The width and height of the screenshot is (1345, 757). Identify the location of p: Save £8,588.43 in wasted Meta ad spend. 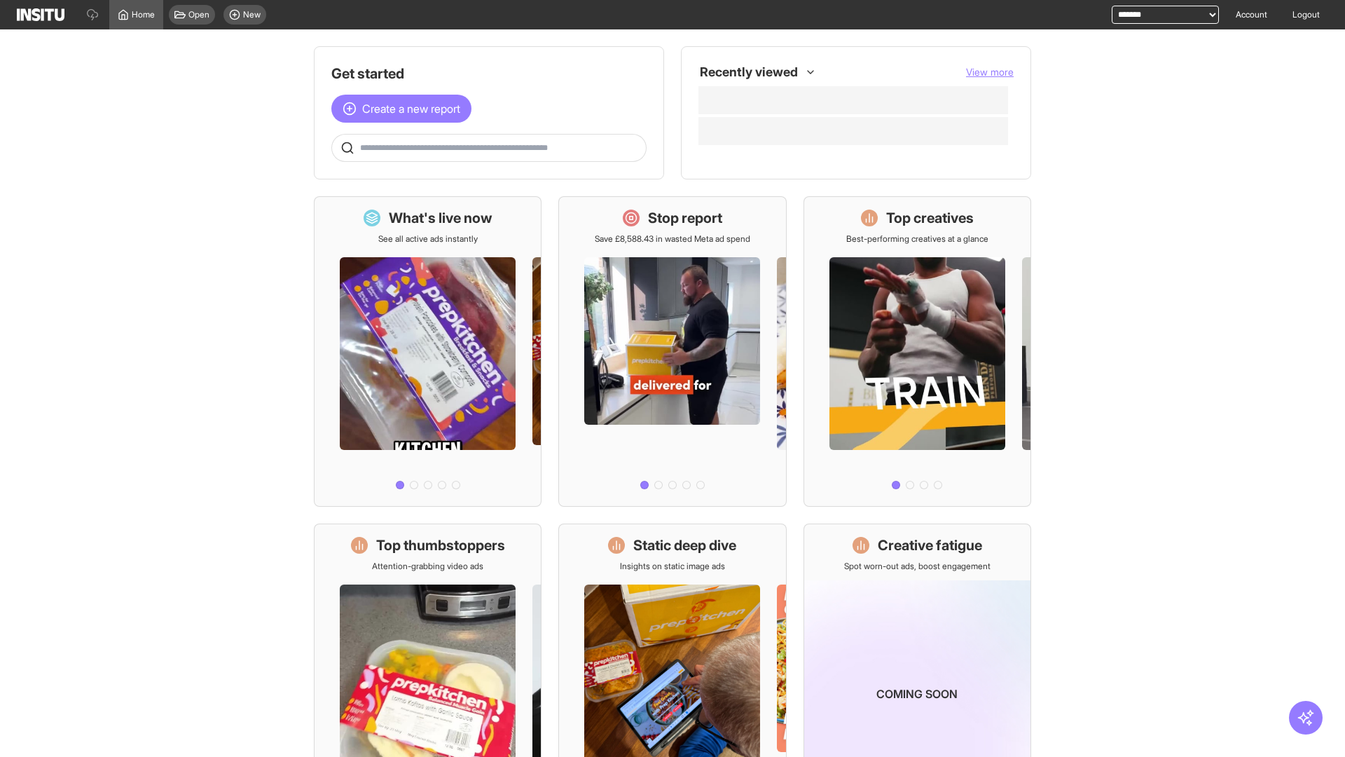
(673, 239).